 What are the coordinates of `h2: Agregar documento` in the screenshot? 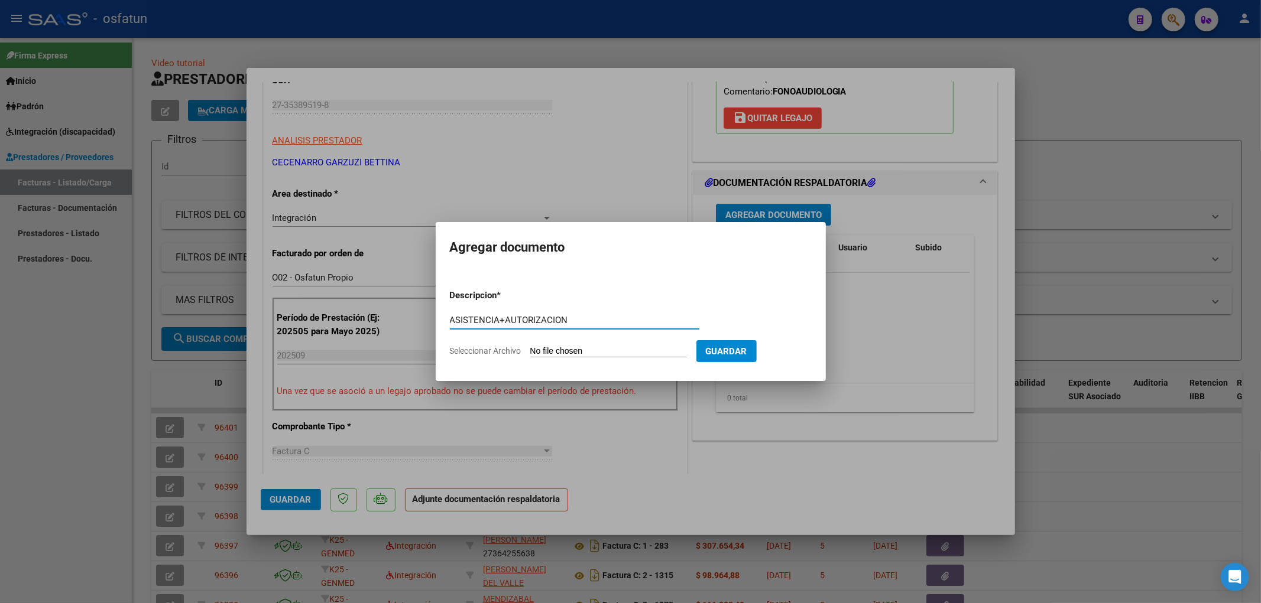 It's located at (631, 248).